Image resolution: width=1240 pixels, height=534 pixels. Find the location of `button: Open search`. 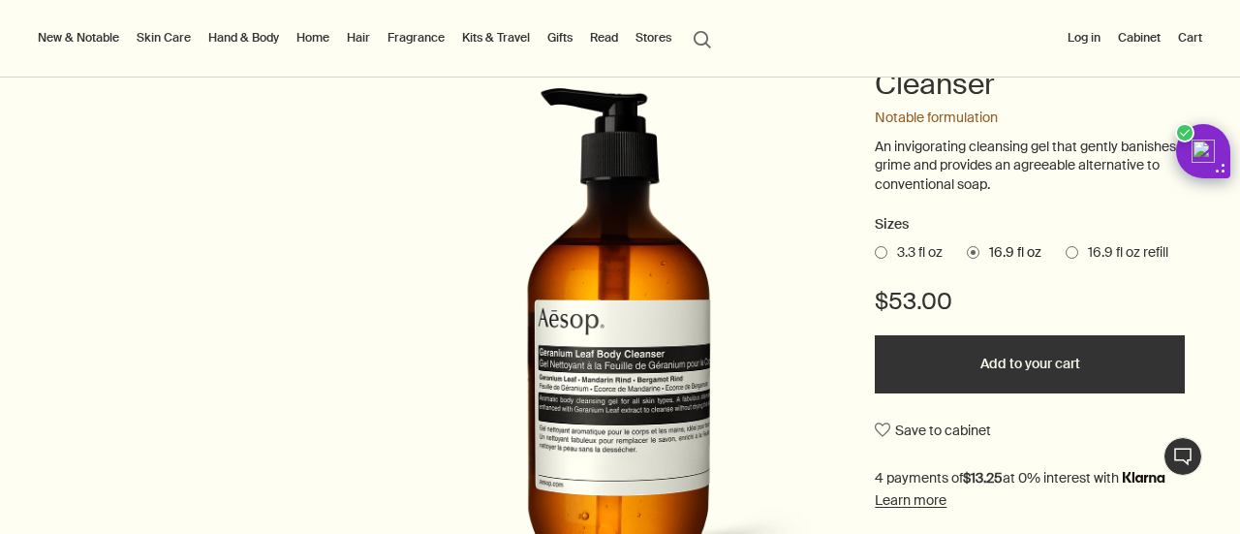

button: Open search is located at coordinates (702, 38).